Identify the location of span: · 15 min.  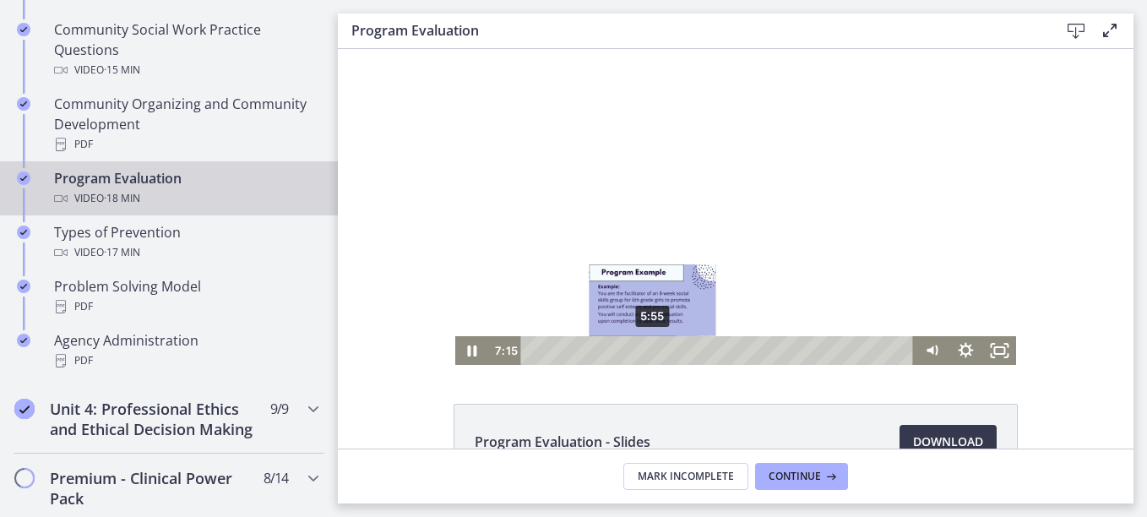
(122, 70).